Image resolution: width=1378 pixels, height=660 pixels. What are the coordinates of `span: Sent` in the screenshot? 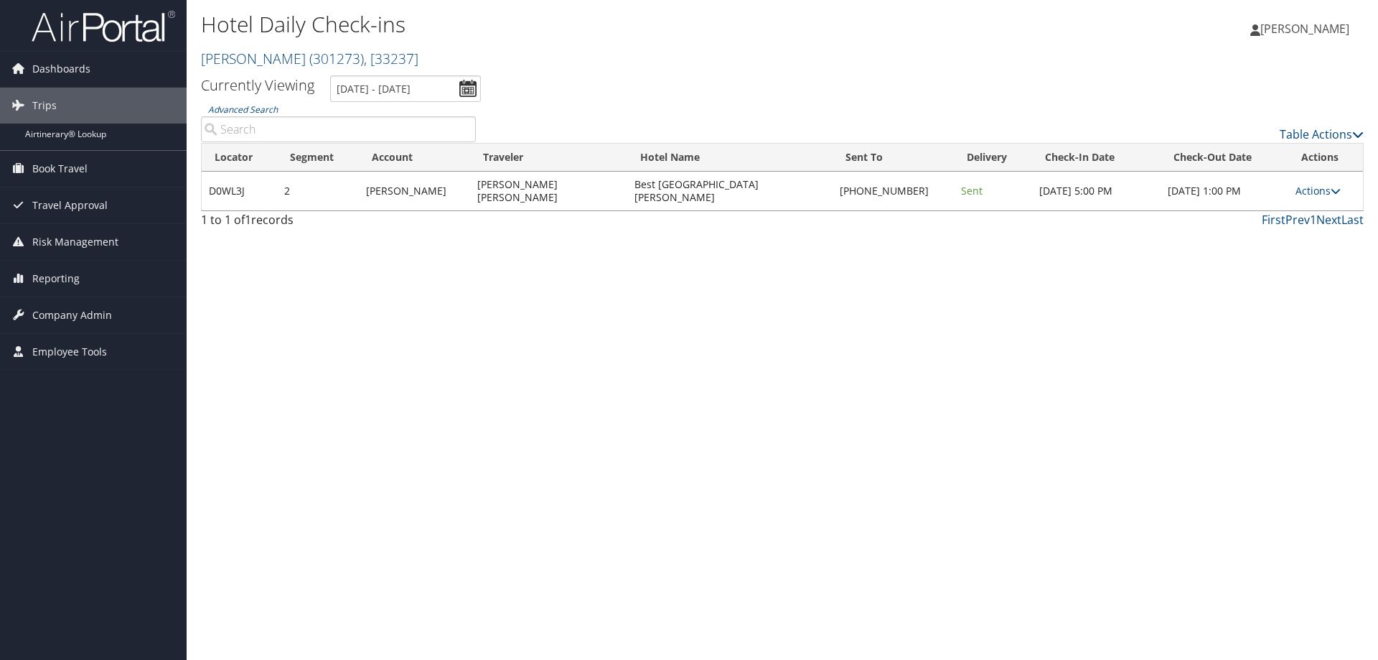 It's located at (972, 190).